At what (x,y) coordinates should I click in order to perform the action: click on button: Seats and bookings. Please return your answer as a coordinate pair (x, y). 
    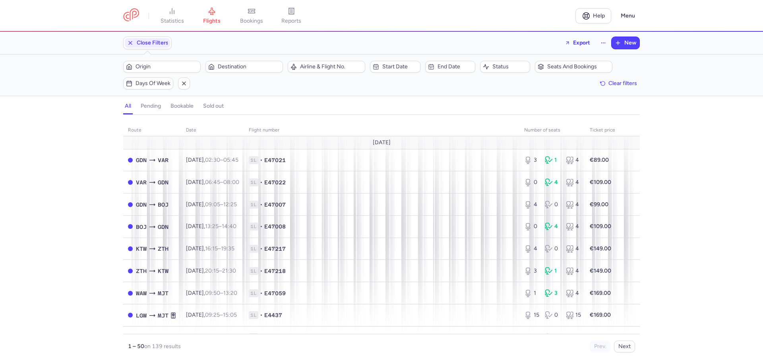
    Looking at the image, I should click on (573, 67).